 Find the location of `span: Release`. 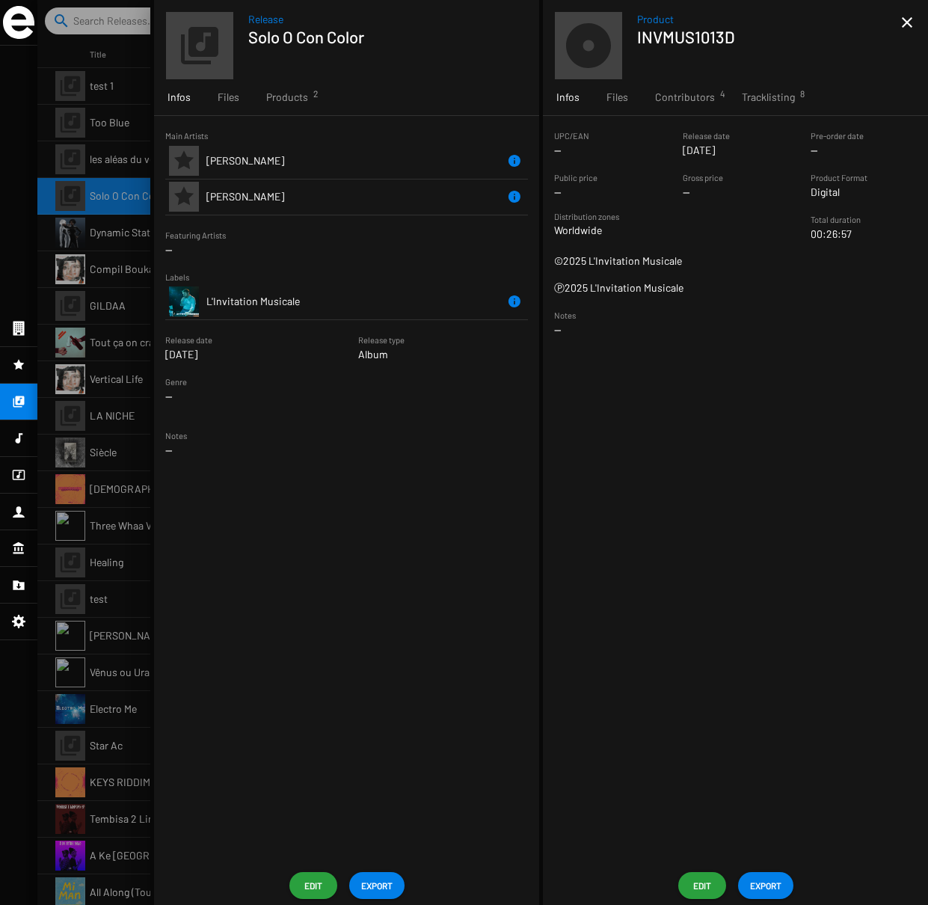

span: Release is located at coordinates (380, 19).